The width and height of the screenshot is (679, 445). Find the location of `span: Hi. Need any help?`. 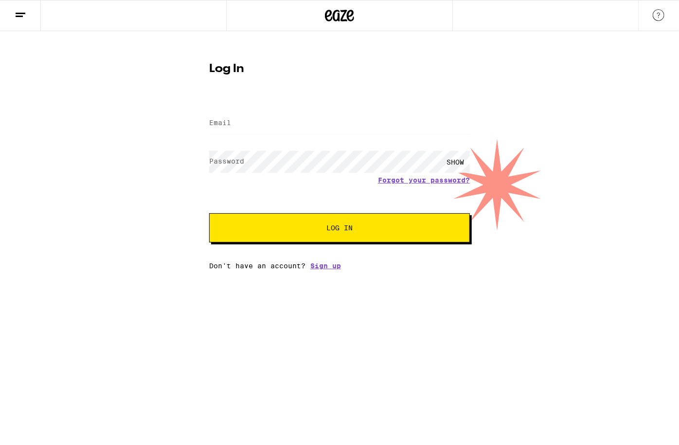

span: Hi. Need any help? is located at coordinates (38, 11).